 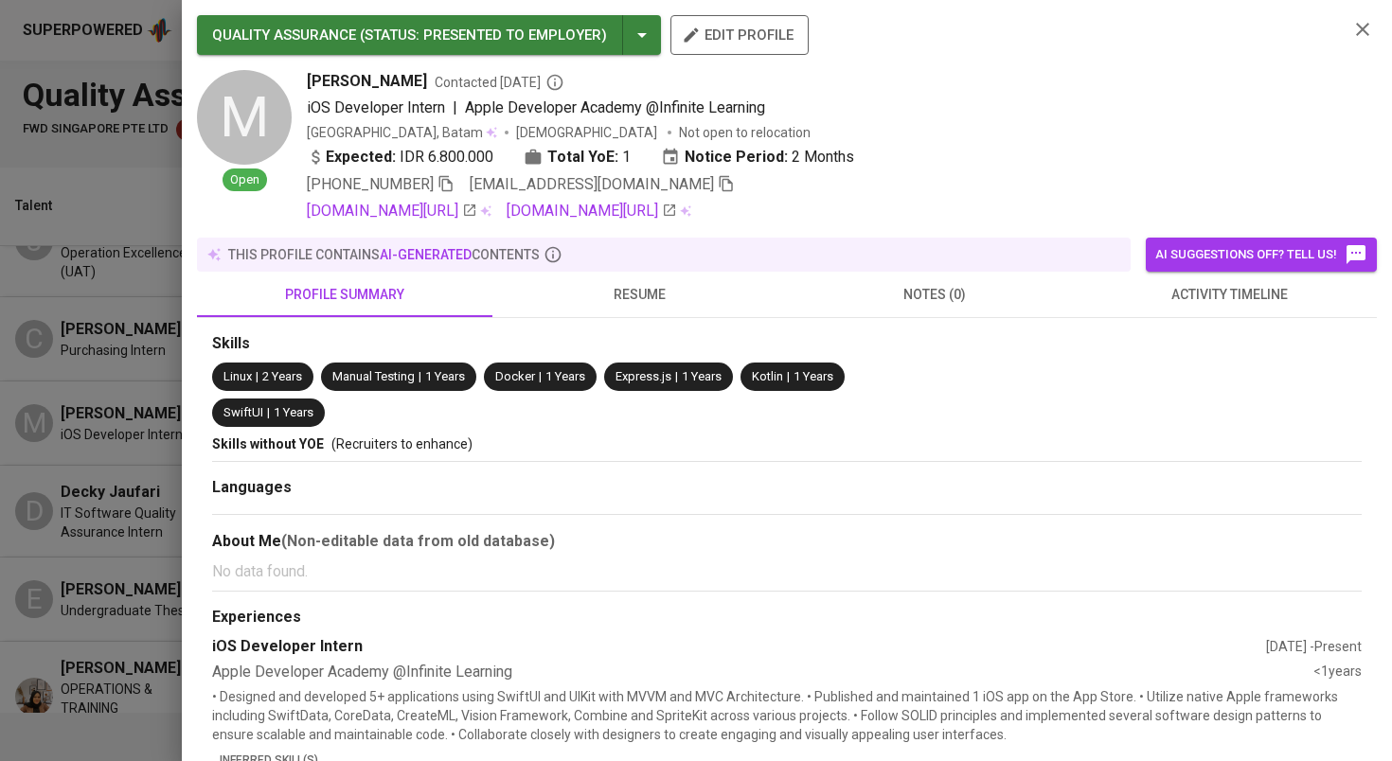 I want to click on div: iOS Developer Intern, so click(x=738, y=647).